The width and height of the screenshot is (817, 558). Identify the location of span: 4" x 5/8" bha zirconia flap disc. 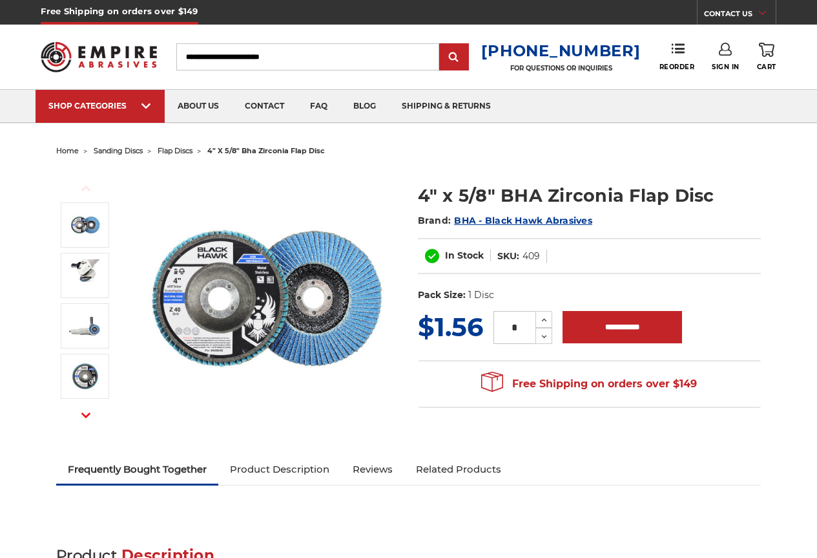
(266, 151).